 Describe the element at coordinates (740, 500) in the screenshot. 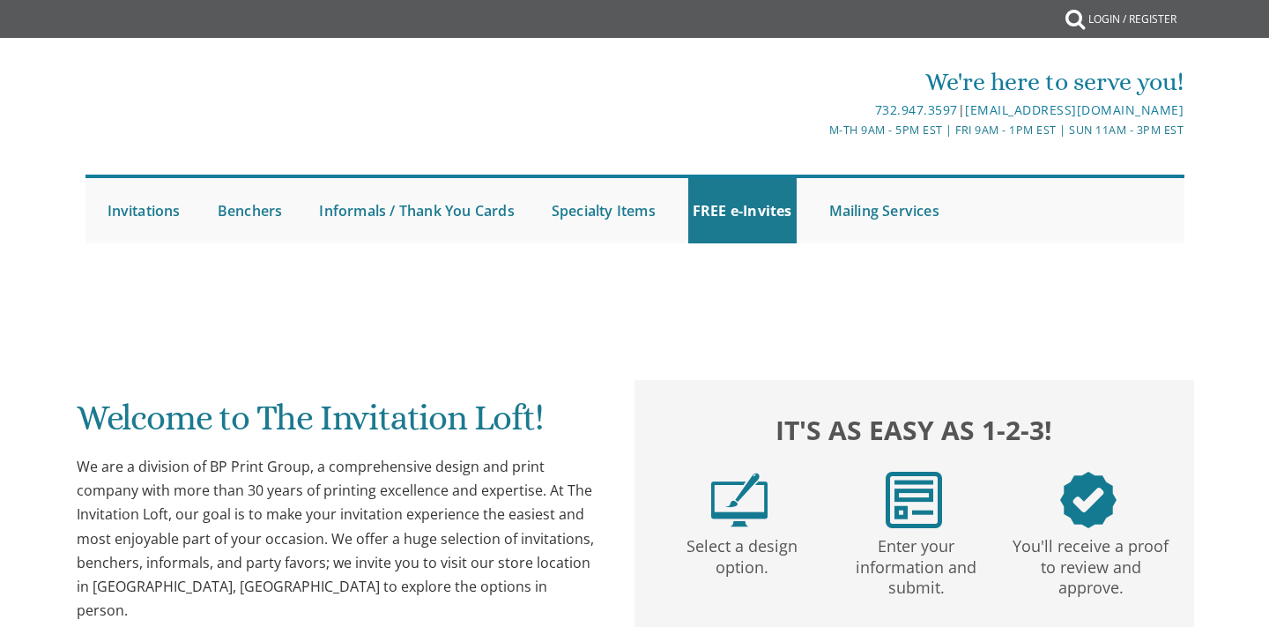

I see `img: step1.png` at that location.